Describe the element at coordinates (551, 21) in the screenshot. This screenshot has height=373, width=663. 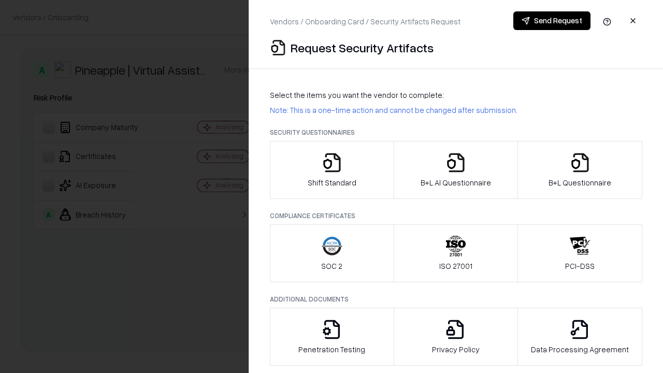
I see `button: Send Request` at that location.